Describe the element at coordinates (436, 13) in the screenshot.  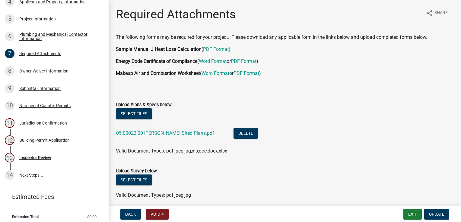
I see `button: shareShare` at that location.